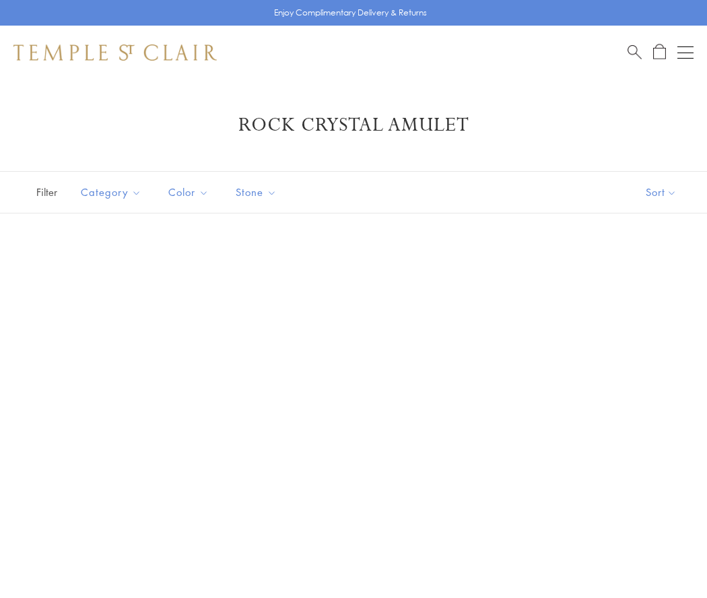 This screenshot has width=707, height=598. What do you see at coordinates (111, 192) in the screenshot?
I see `button: Category` at bounding box center [111, 192].